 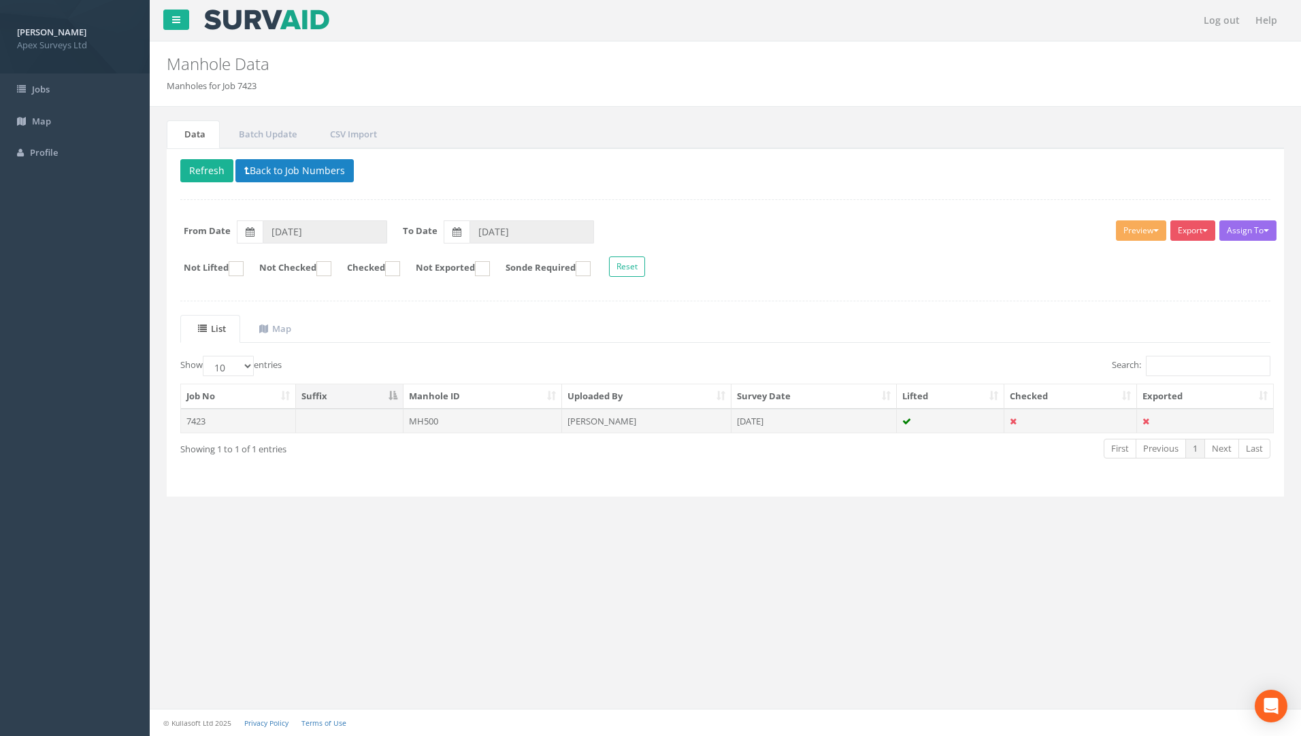 What do you see at coordinates (814, 397) in the screenshot?
I see `th: Survey Date: activate to sort column ascending` at bounding box center [814, 397].